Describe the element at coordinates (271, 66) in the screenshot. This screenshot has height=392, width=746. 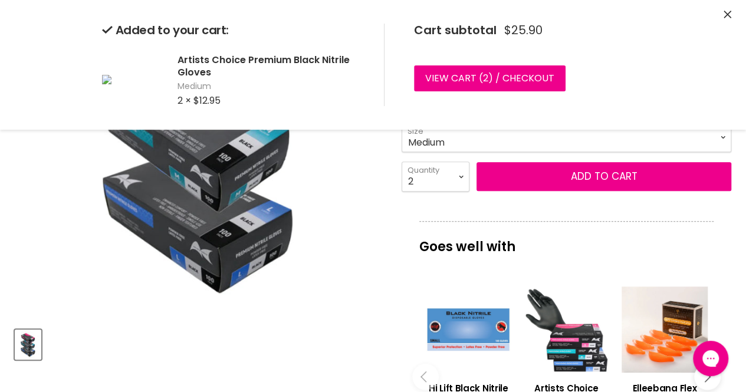
I see `h2: Artists Choice Premium Black Nitrile Gloves` at that location.